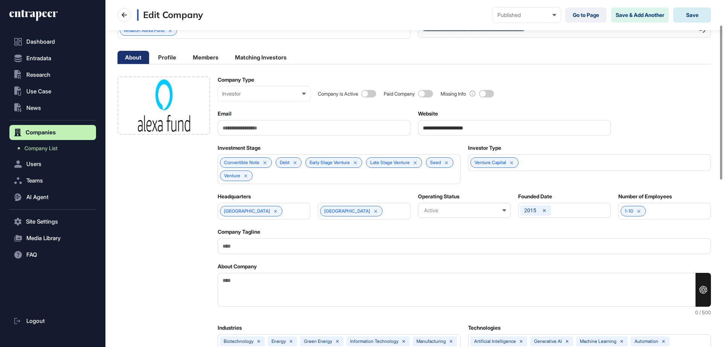  Describe the element at coordinates (431, 342) in the screenshot. I see `div: manufacturing` at that location.